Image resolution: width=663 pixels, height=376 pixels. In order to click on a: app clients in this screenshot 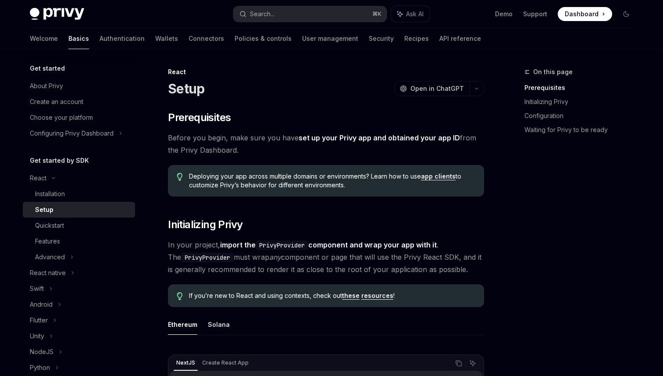, I will do `click(438, 176)`.